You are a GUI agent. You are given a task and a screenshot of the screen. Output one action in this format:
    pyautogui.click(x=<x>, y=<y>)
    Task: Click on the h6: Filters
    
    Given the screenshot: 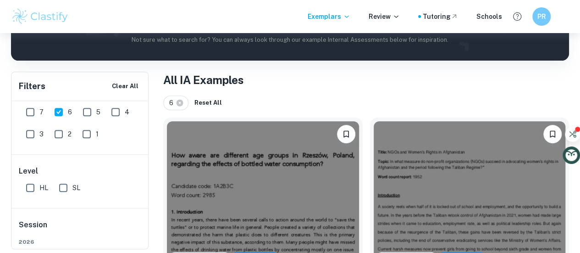 What is the action you would take?
    pyautogui.click(x=32, y=86)
    